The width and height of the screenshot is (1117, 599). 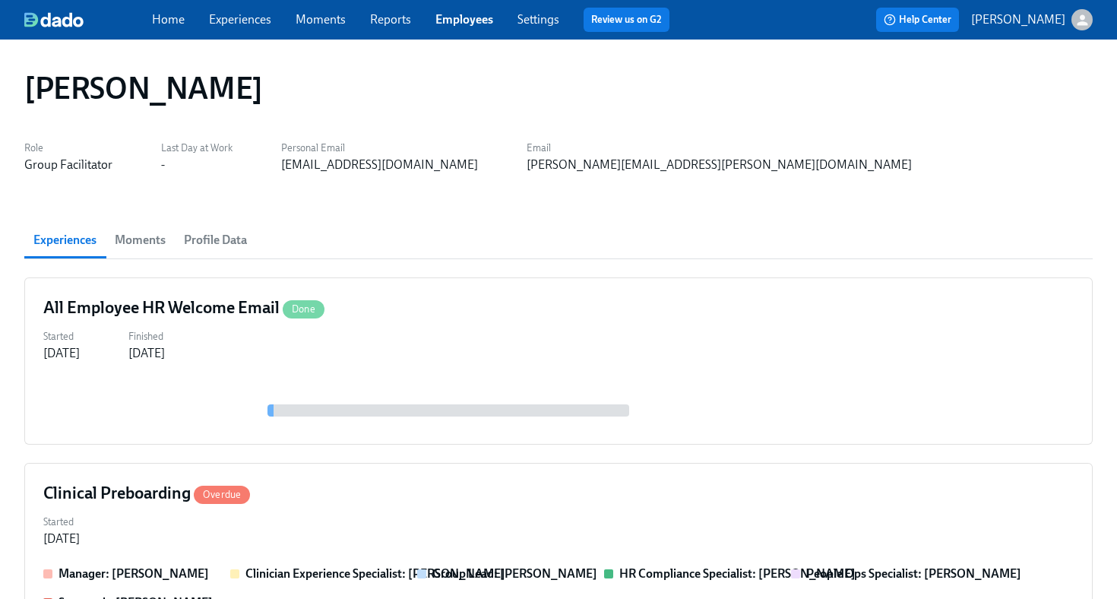 What do you see at coordinates (65, 240) in the screenshot?
I see `span: Experiences` at bounding box center [65, 240].